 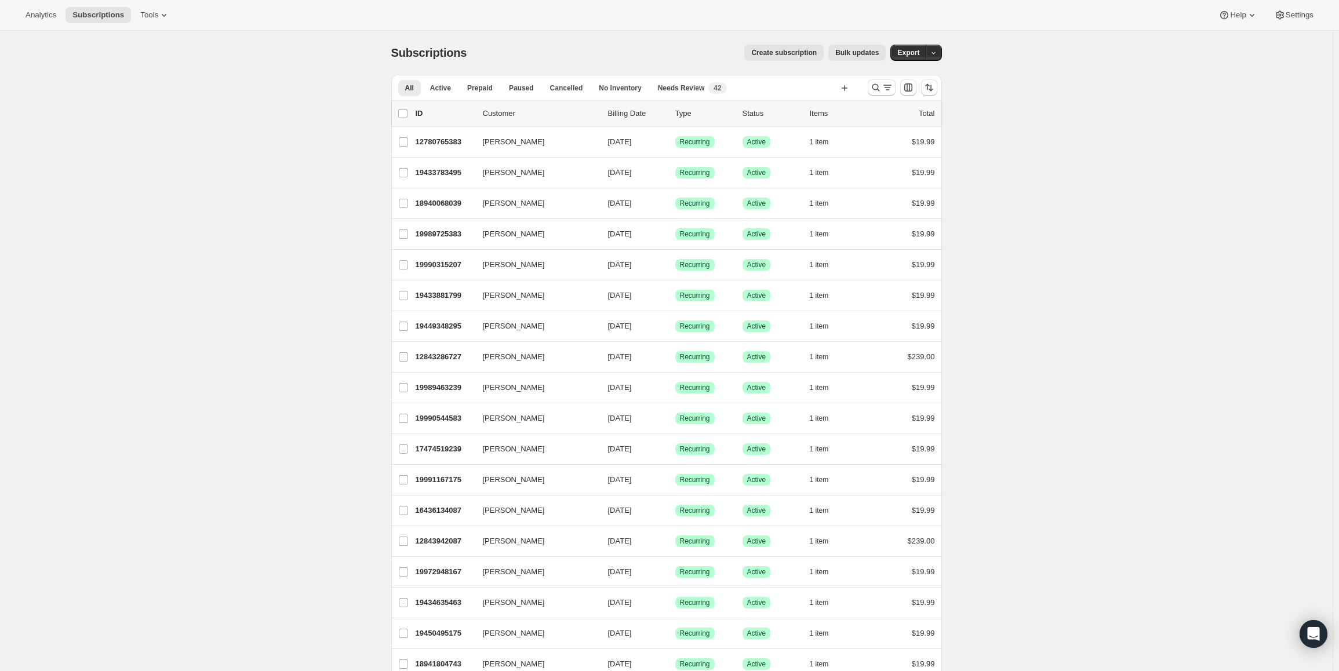 I want to click on p: 19434635463, so click(x=444, y=603).